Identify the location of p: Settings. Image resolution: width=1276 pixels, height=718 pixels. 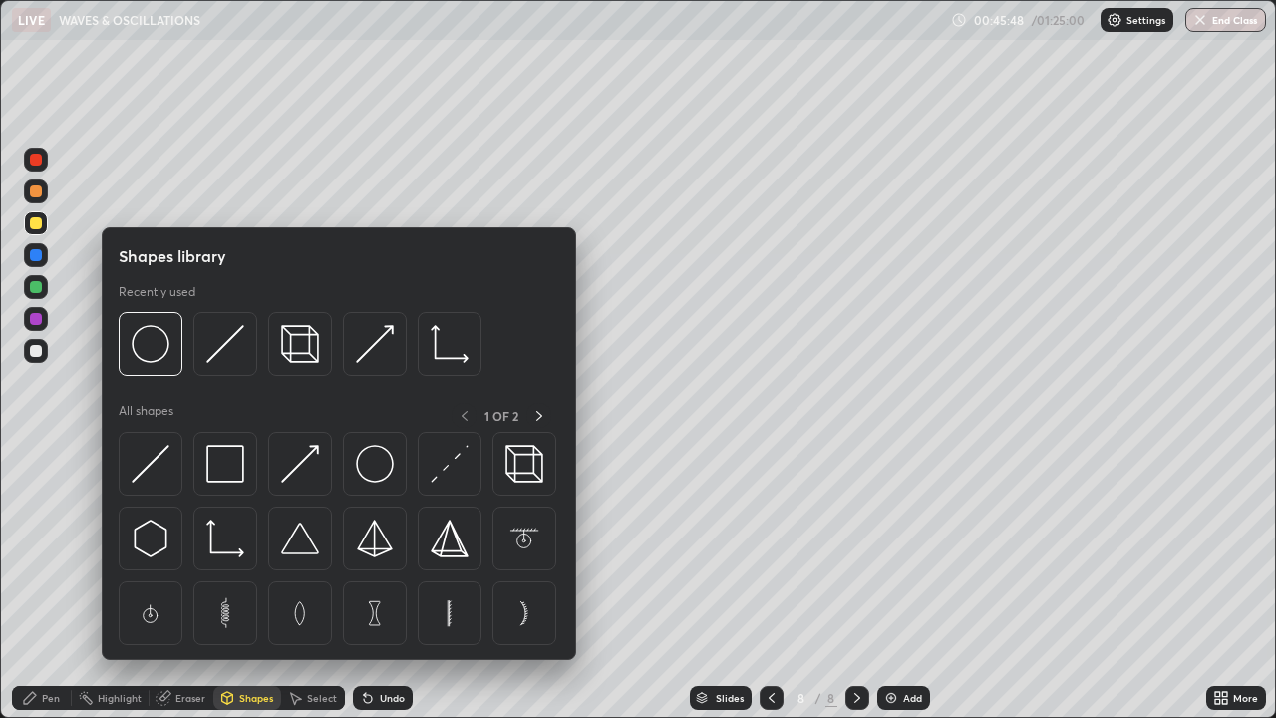
(1146, 20).